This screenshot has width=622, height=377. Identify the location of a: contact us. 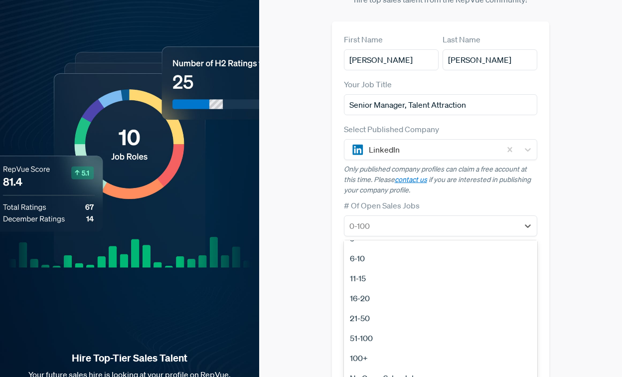
(411, 179).